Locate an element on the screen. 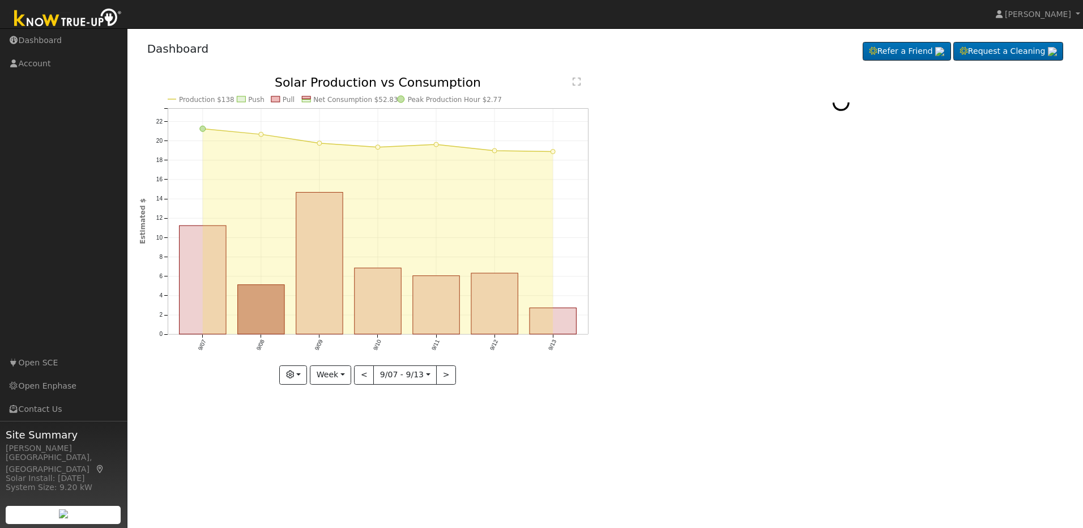  a: Refer a Friend is located at coordinates (907, 52).